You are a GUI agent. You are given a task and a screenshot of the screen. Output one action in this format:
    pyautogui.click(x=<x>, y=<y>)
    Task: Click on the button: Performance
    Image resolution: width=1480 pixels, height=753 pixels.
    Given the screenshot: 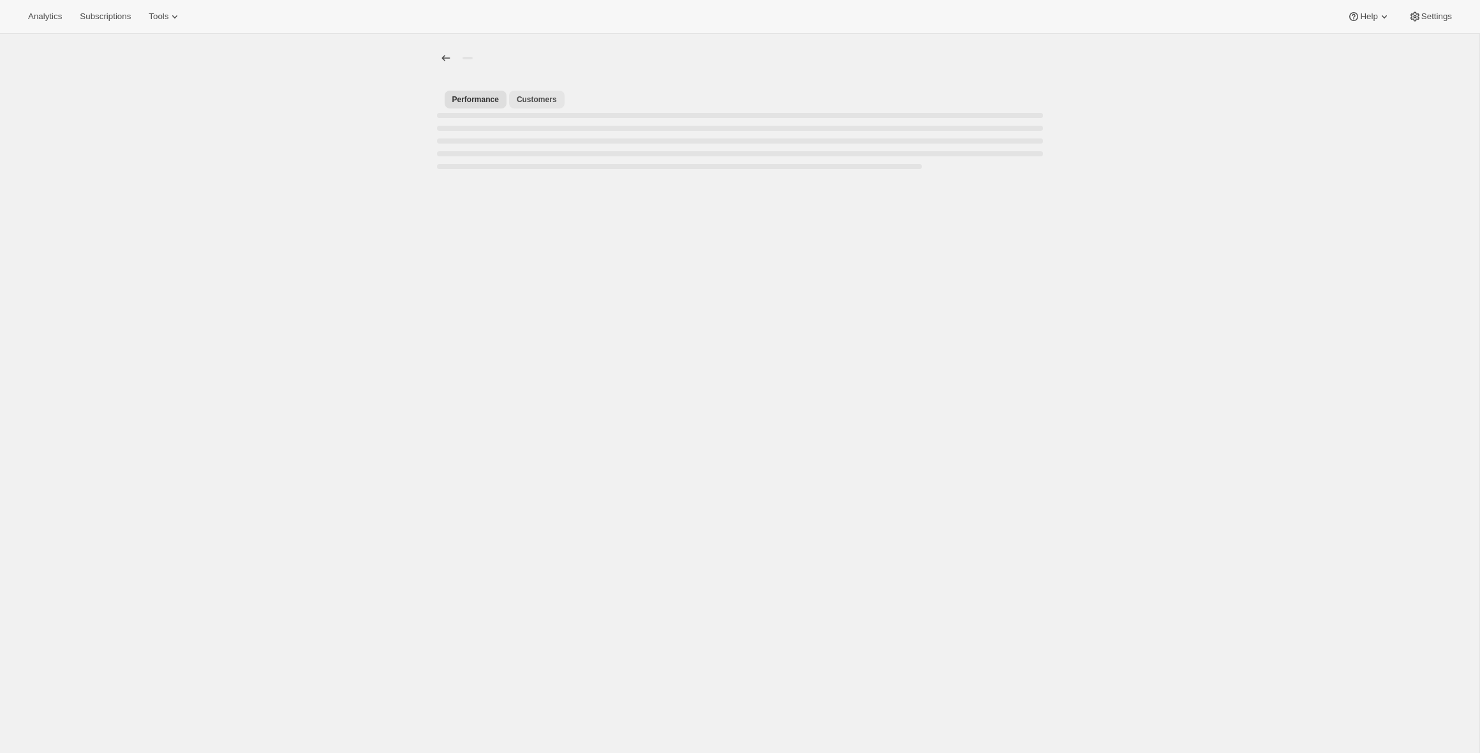 What is the action you would take?
    pyautogui.click(x=475, y=100)
    